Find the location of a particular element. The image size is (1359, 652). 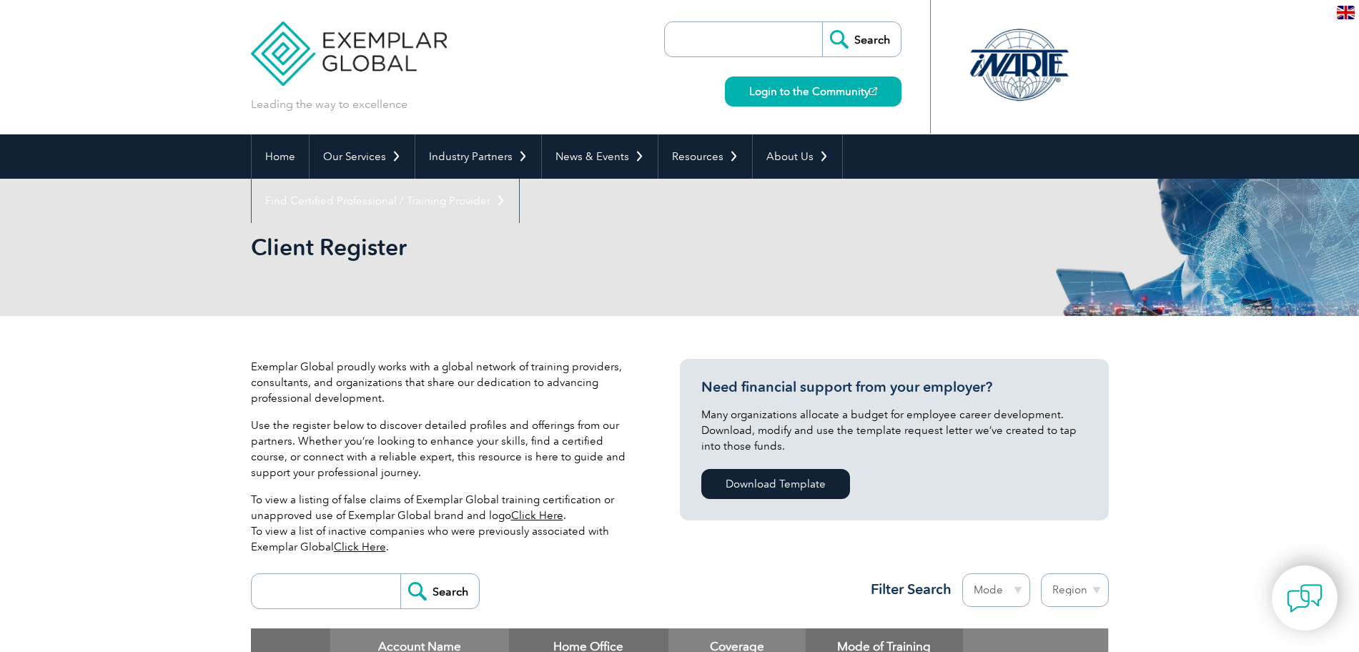

a: Login to the Community is located at coordinates (813, 91).